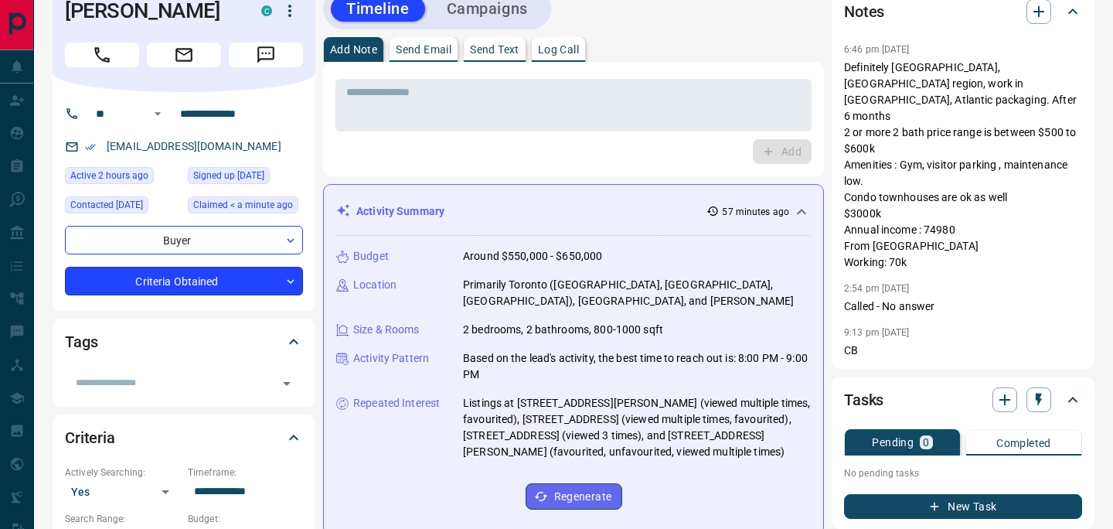 The image size is (1113, 529). What do you see at coordinates (755, 212) in the screenshot?
I see `p: 57 minutes ago` at bounding box center [755, 212].